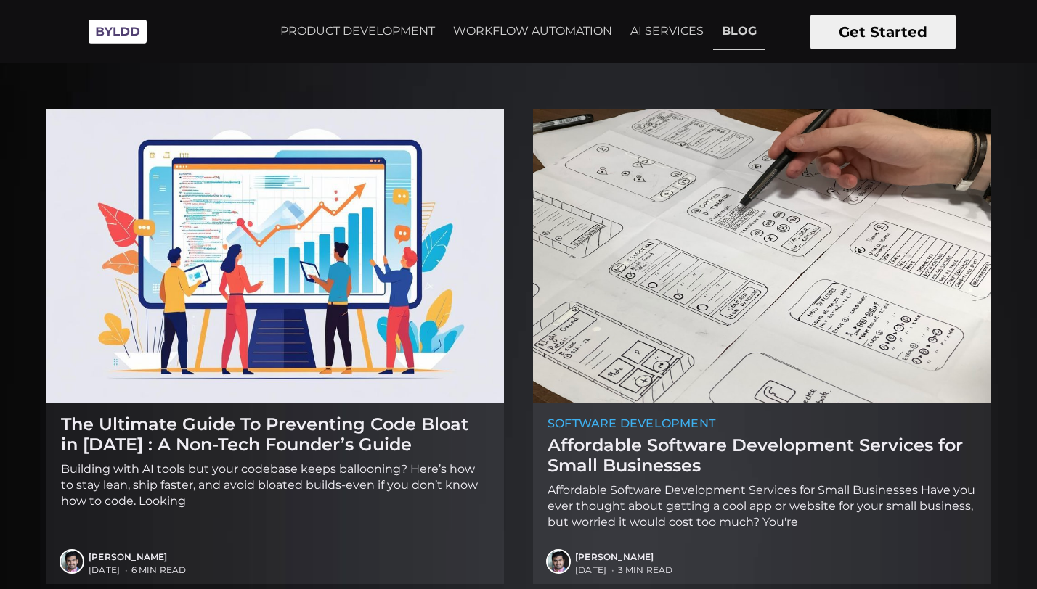  I want to click on div: software development, so click(762, 424).